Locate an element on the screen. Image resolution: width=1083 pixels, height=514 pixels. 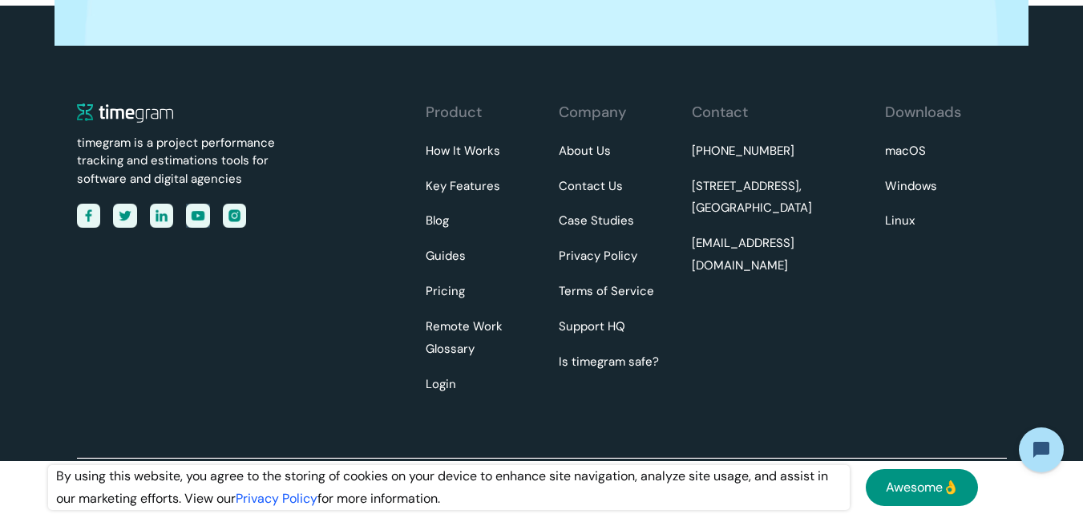
a: Contact Us is located at coordinates (591, 187).